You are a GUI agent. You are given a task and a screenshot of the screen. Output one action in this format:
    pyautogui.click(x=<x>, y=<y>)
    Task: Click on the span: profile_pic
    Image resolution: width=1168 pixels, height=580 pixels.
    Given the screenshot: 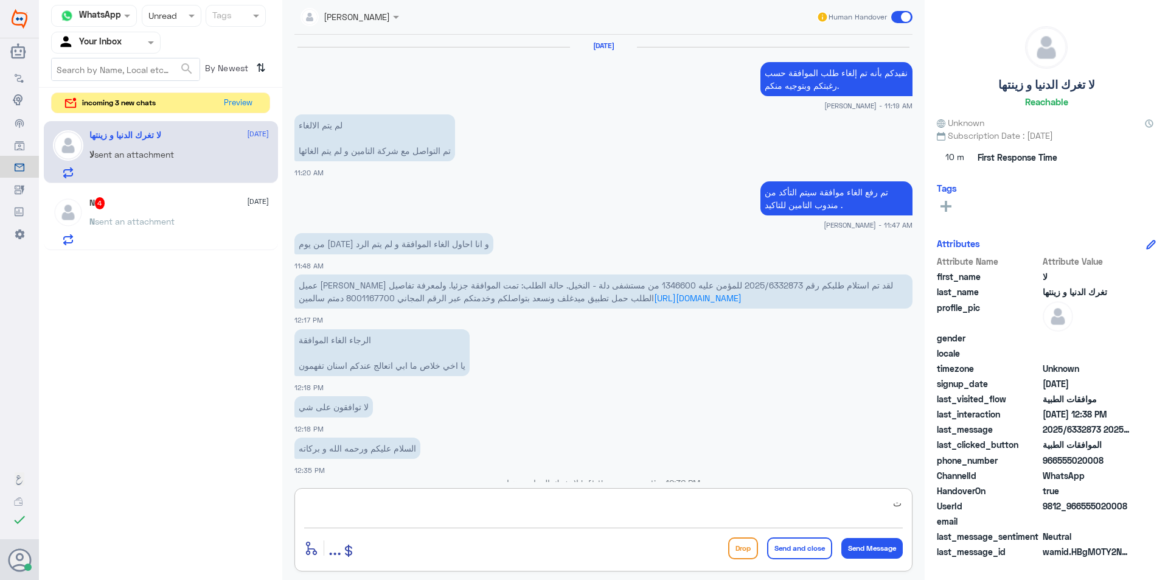 What is the action you would take?
    pyautogui.click(x=989, y=315)
    